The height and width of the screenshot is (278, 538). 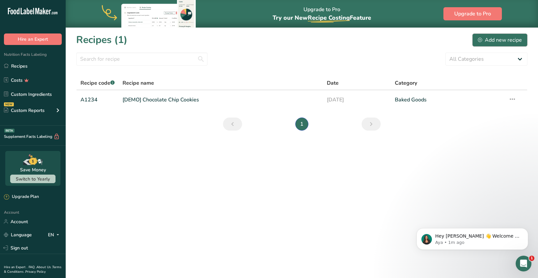 What do you see at coordinates (55, 235) in the screenshot?
I see `div: EN` at bounding box center [55, 235].